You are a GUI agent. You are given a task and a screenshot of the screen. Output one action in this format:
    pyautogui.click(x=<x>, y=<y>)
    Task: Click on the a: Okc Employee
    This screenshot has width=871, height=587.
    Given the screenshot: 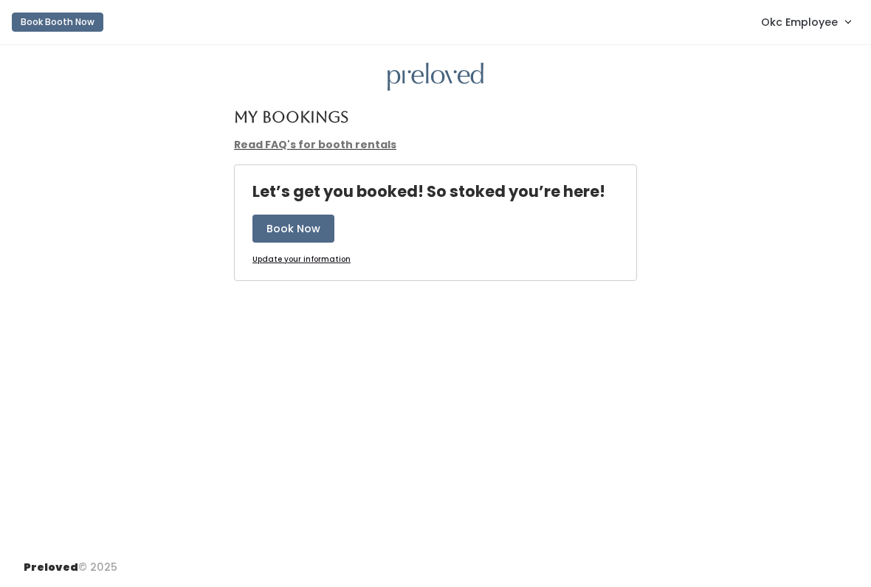 What is the action you would take?
    pyautogui.click(x=805, y=21)
    